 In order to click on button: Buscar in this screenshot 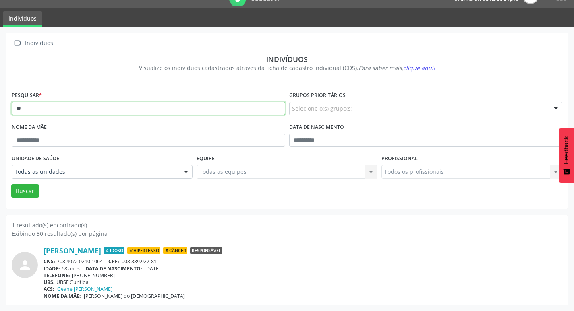, I will do `click(25, 191)`.